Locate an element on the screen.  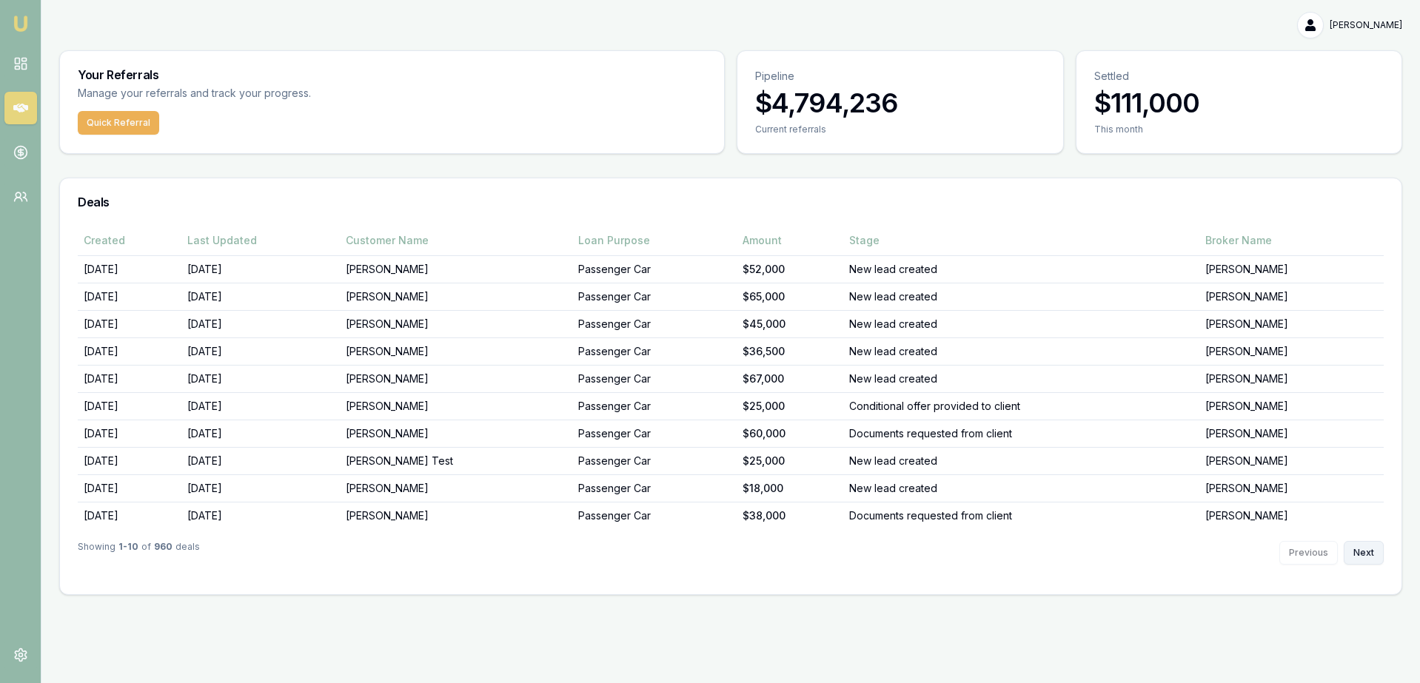
div: $52,000 is located at coordinates (790, 270).